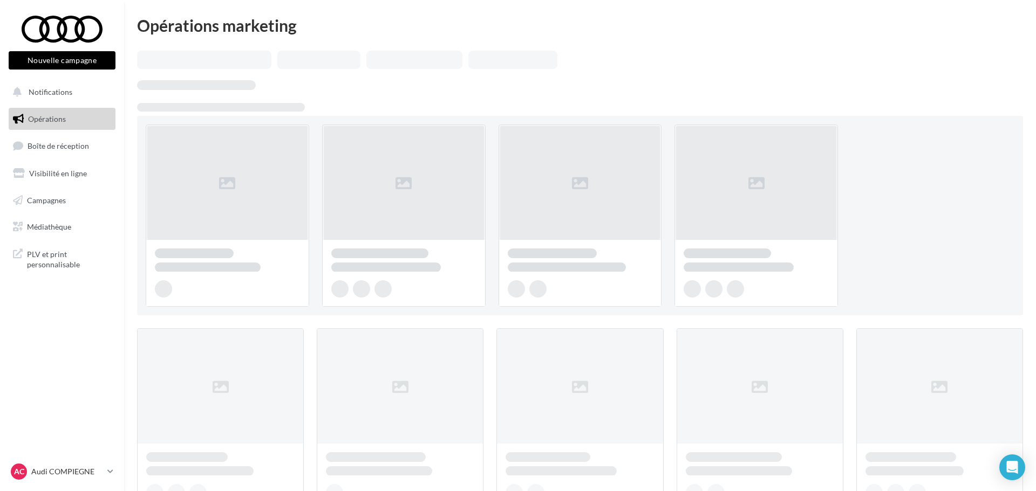  What do you see at coordinates (58, 146) in the screenshot?
I see `span: Boîte de réception` at bounding box center [58, 146].